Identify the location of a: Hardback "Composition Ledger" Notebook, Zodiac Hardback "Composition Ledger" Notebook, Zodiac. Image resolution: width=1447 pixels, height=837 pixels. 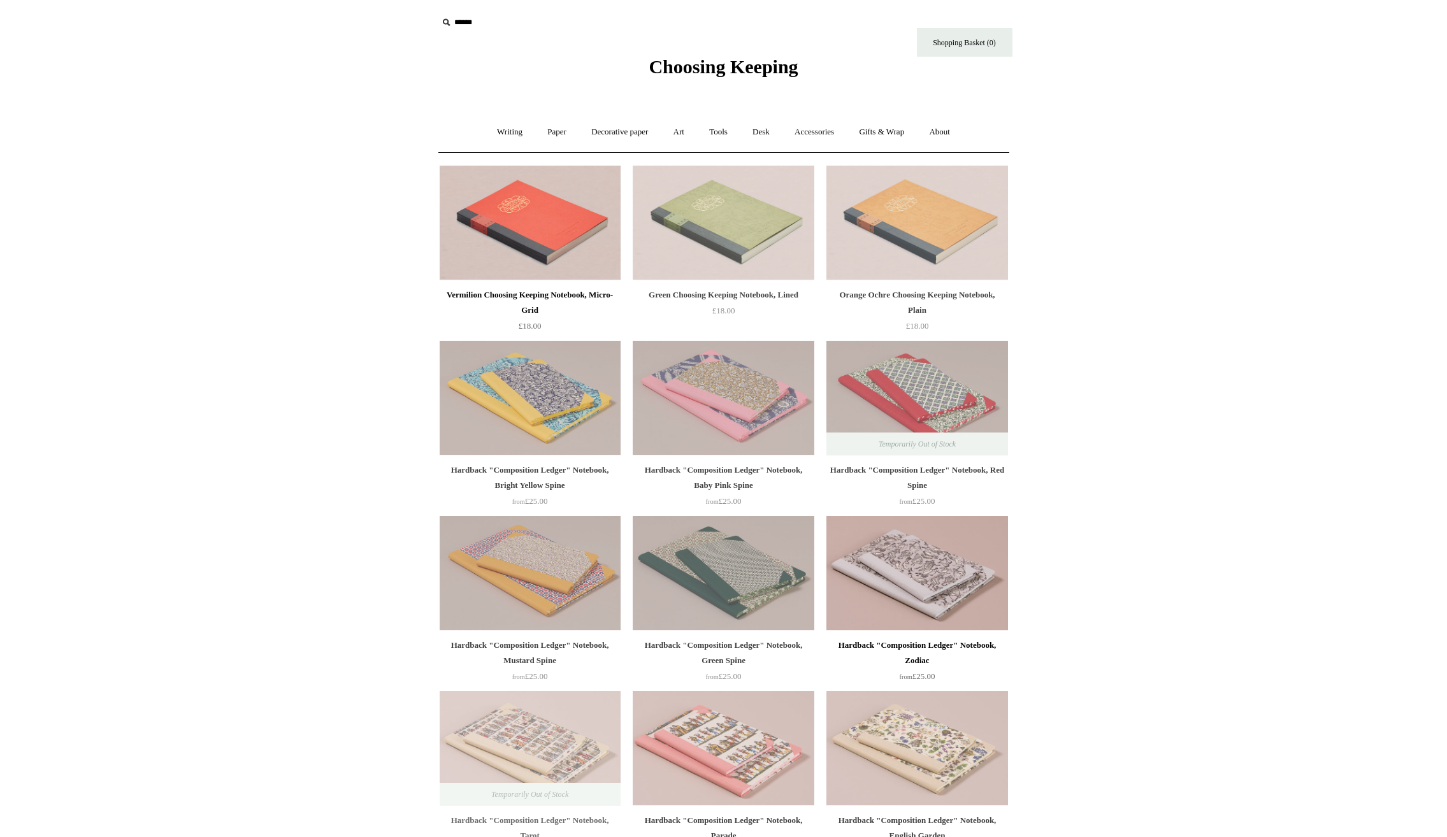
(917, 574).